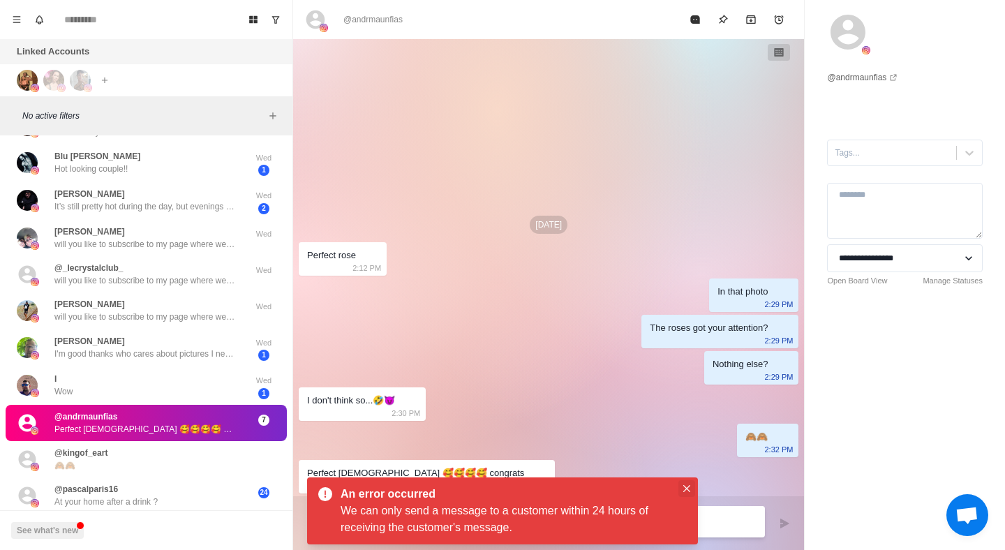 This screenshot has height=550, width=1005. What do you see at coordinates (89, 268) in the screenshot?
I see `p: @_lecrystalclub_` at bounding box center [89, 268].